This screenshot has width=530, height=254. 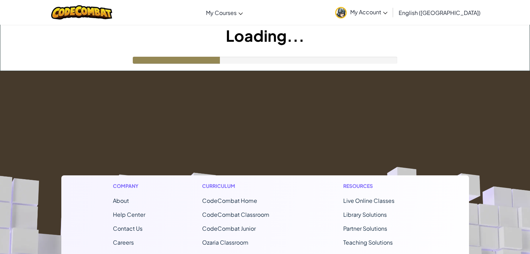 I want to click on span: My Courses, so click(x=221, y=13).